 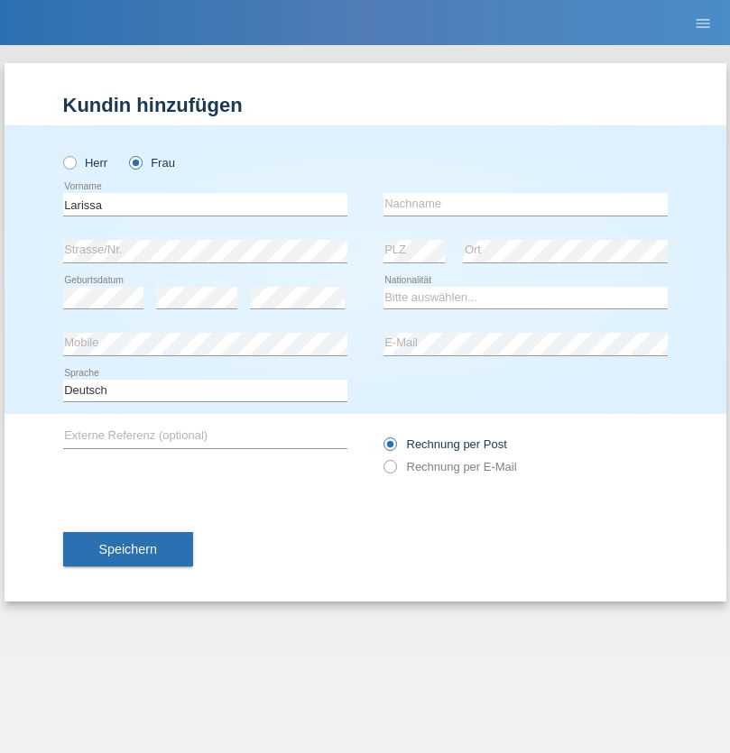 I want to click on label: Frau, so click(x=152, y=162).